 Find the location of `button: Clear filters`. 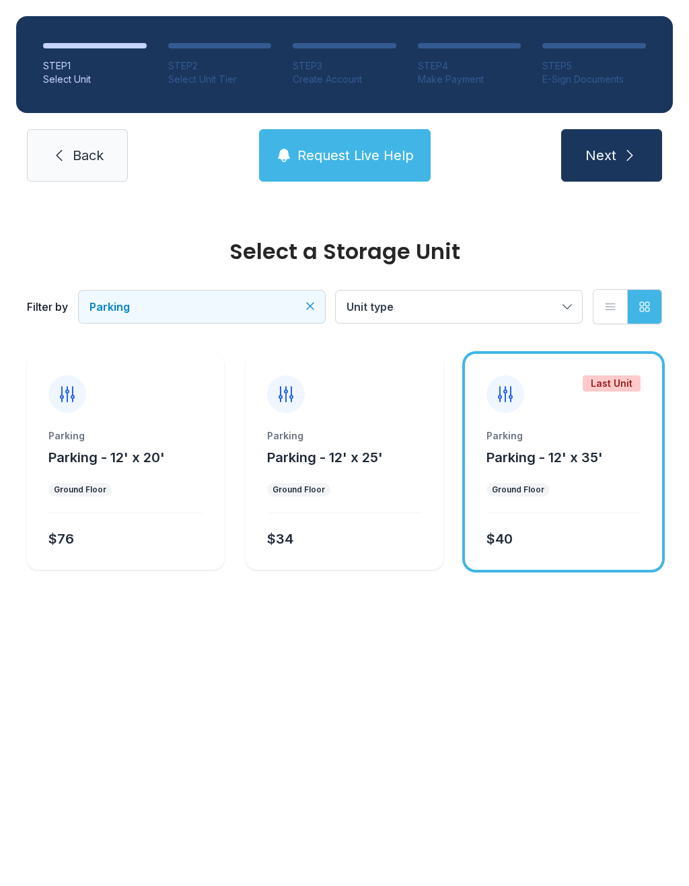

button: Clear filters is located at coordinates (310, 306).